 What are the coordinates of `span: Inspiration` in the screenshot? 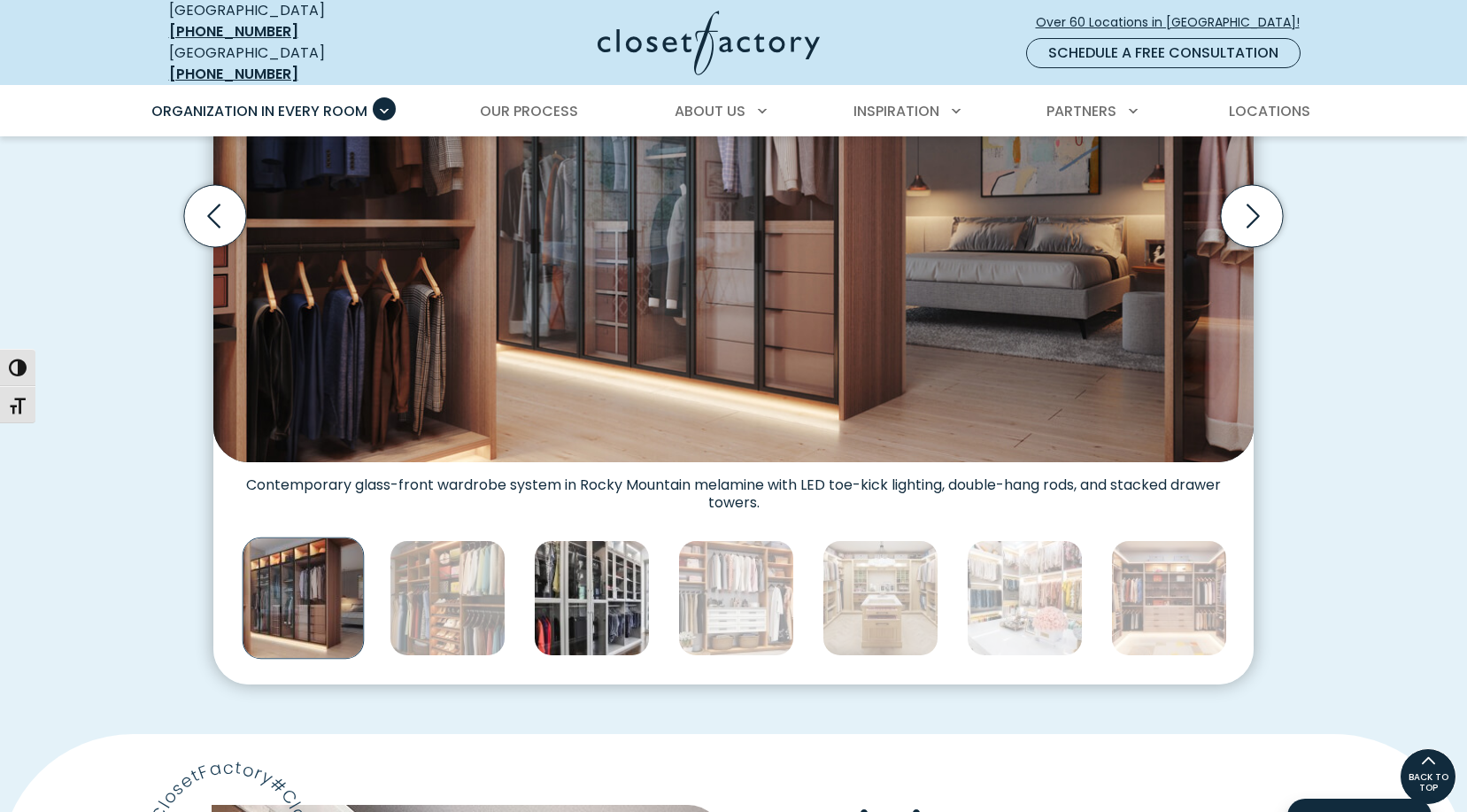 It's located at (896, 111).